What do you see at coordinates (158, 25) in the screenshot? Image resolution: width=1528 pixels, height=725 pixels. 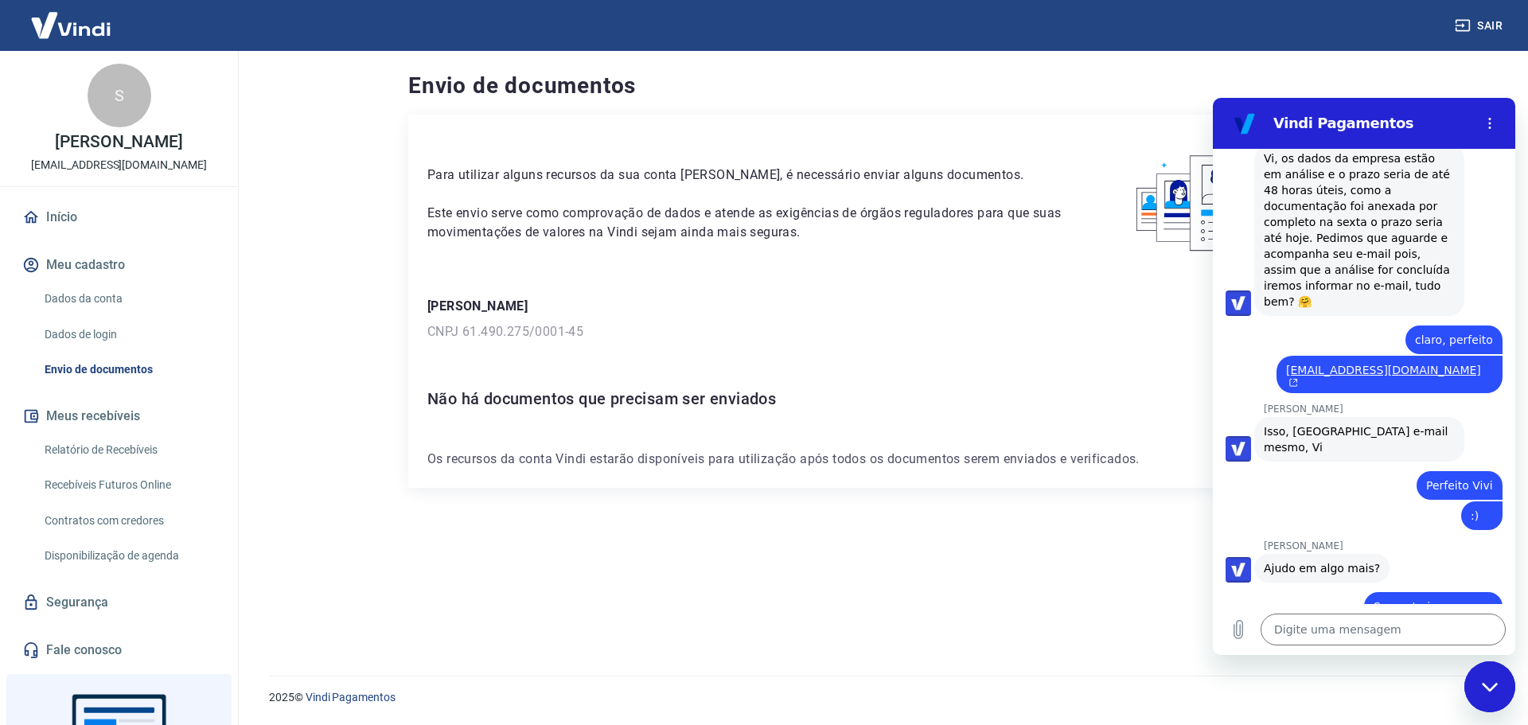 I see `h2: Vindi Pagamentos` at bounding box center [158, 25].